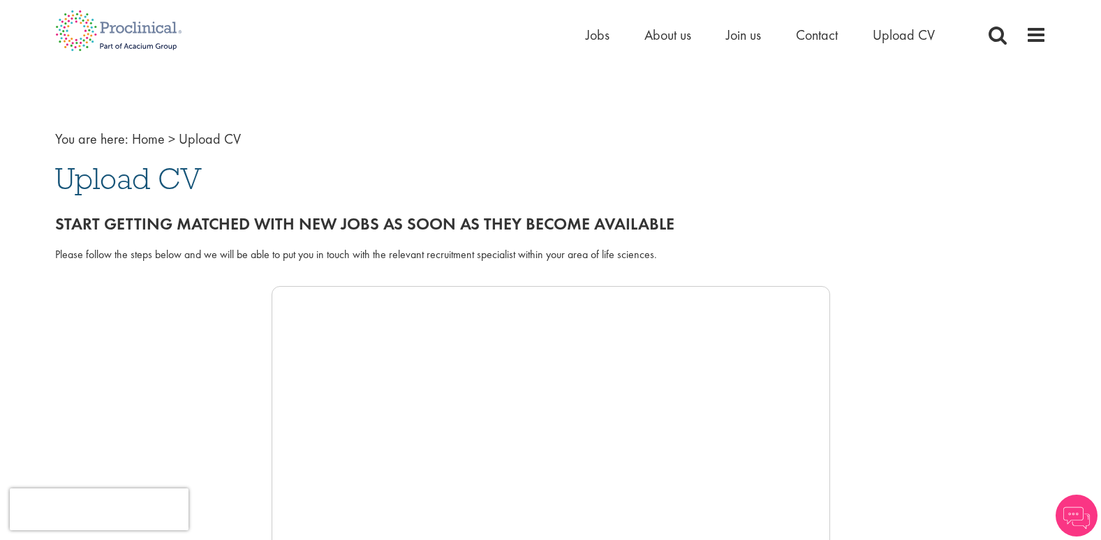 The width and height of the screenshot is (1101, 540). Describe the element at coordinates (743, 35) in the screenshot. I see `a: Join us` at that location.